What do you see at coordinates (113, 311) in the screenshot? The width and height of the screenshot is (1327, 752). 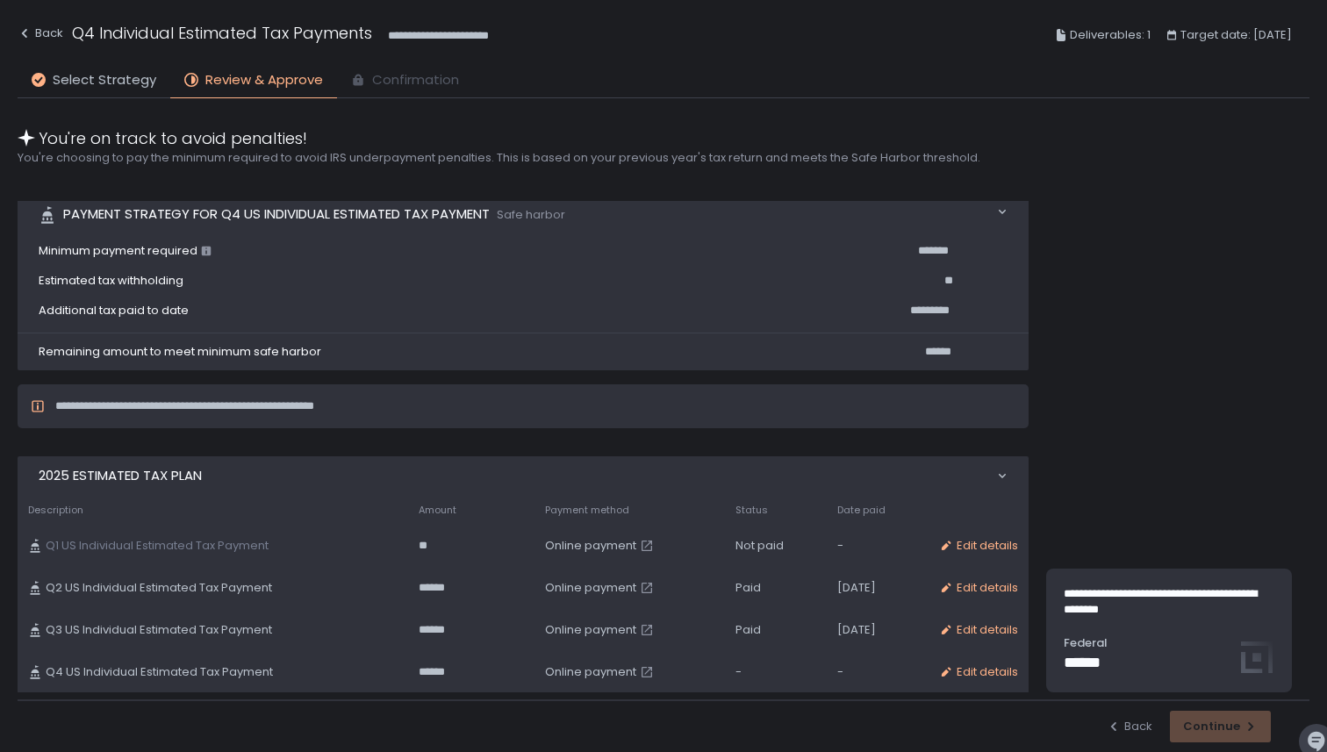 I see `span: Additional tax paid to date` at bounding box center [113, 311].